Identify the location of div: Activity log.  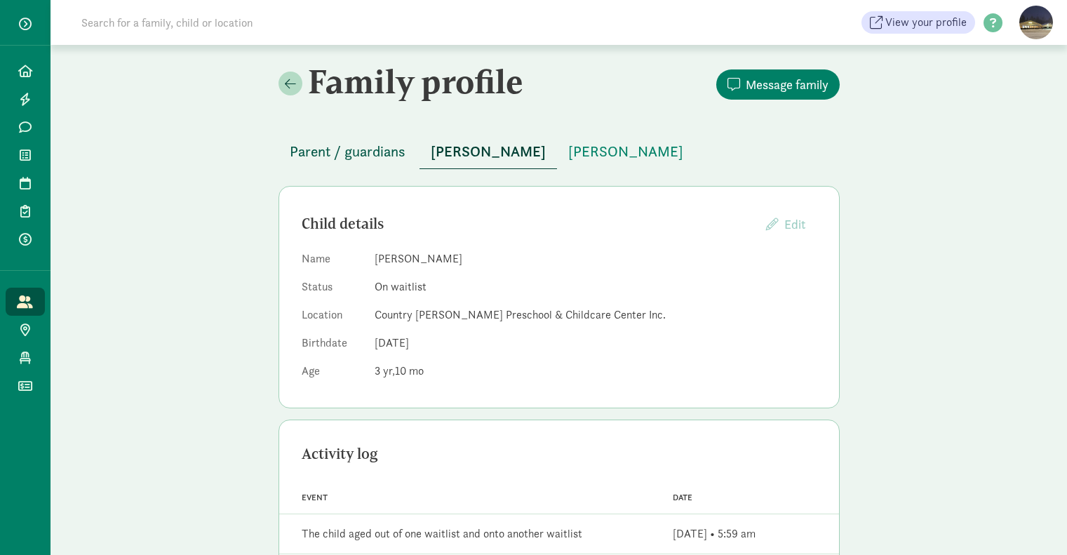
(559, 454).